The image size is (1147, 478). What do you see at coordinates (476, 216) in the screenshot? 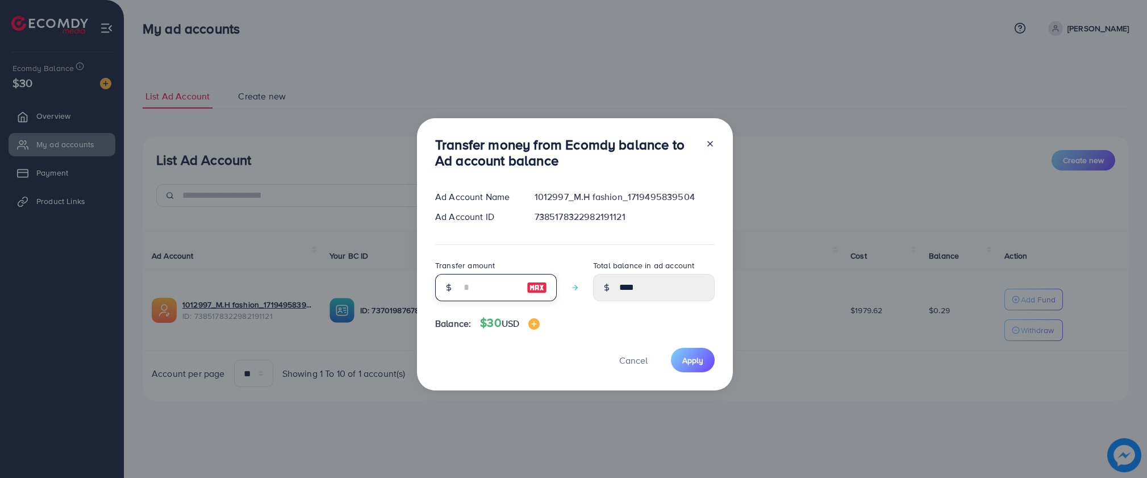
I see `div: Ad Account ID` at bounding box center [476, 216].